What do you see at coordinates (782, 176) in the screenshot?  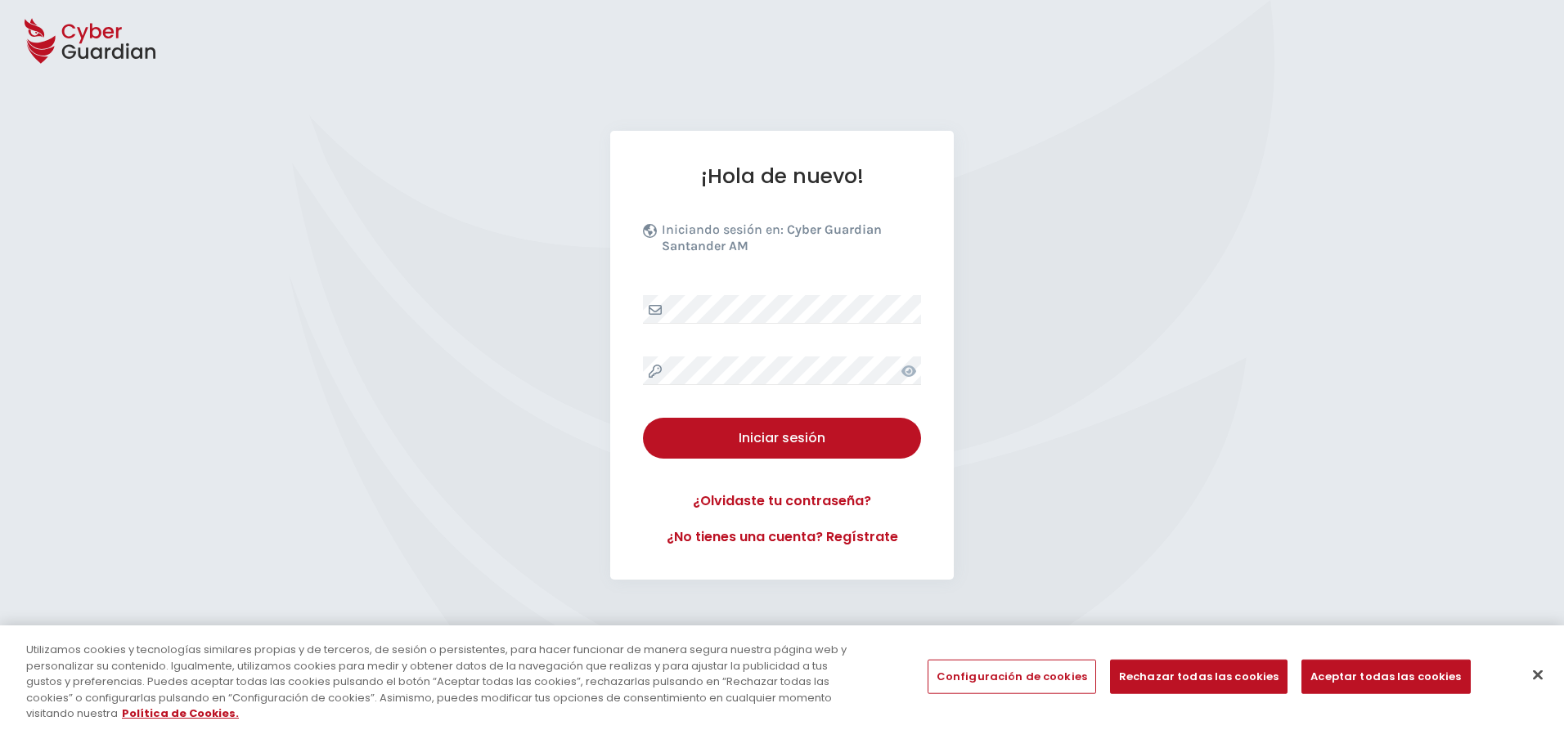 I see `h1: ¡Hola de nuevo!` at bounding box center [782, 176].